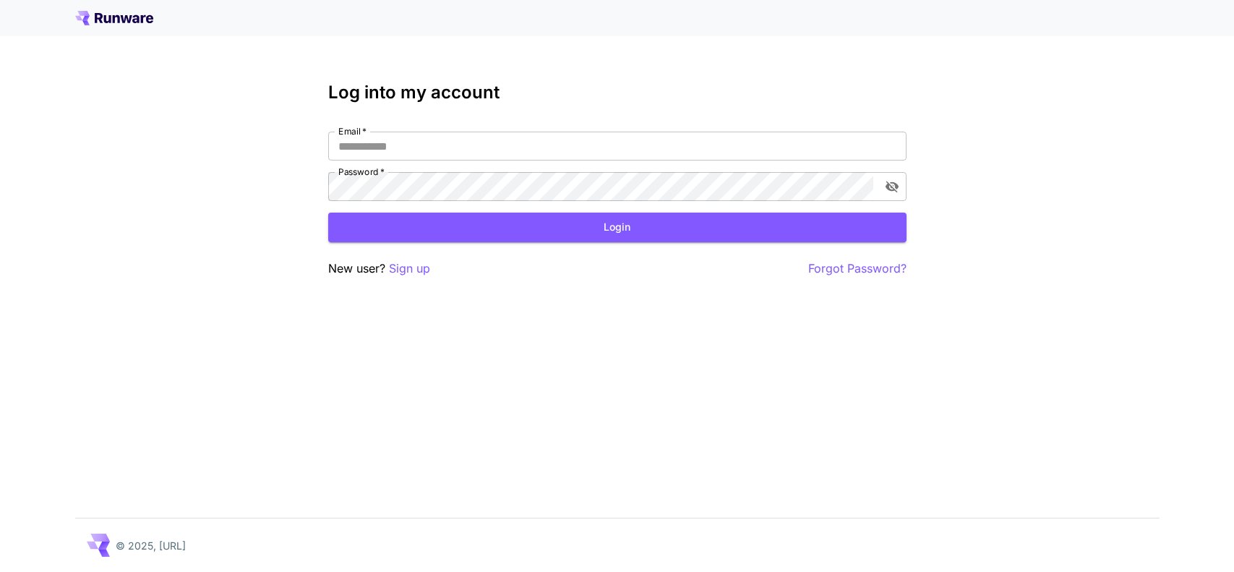 The height and width of the screenshot is (572, 1234). Describe the element at coordinates (857, 268) in the screenshot. I see `p: Forgot Password?` at that location.